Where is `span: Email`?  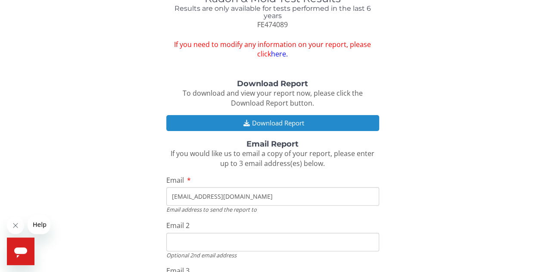
span: Email is located at coordinates (175, 180).